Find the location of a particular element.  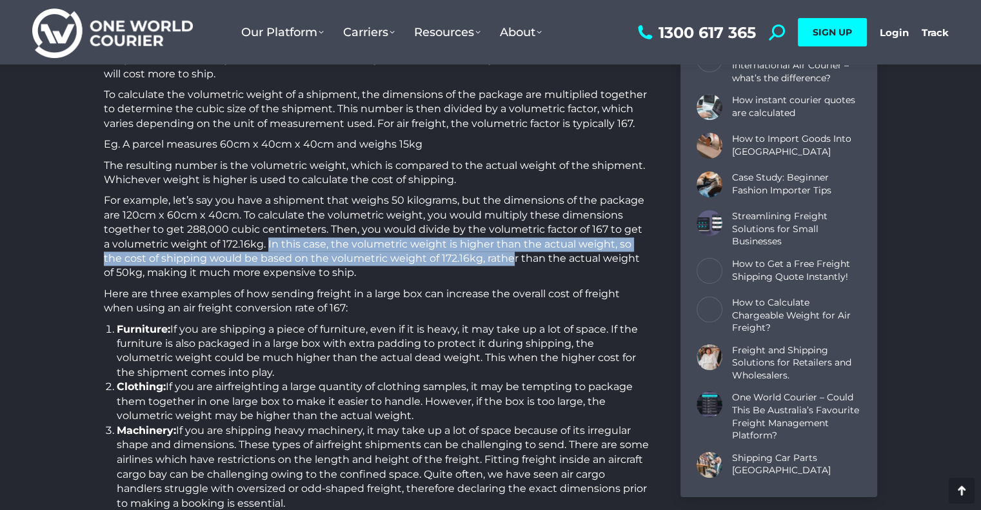

a: Air Freight versus International Air Courier – what’s the difference? is located at coordinates (797, 66).